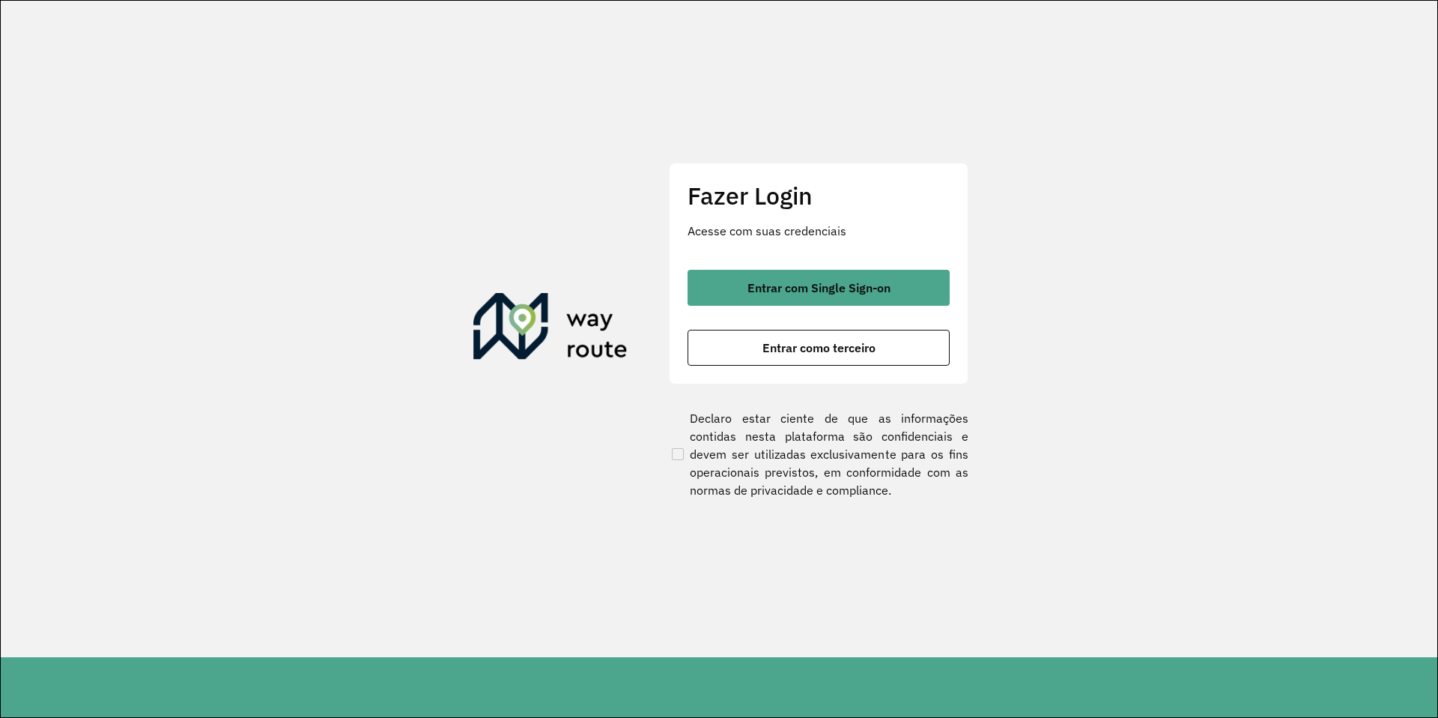 This screenshot has width=1438, height=718. What do you see at coordinates (819, 454) in the screenshot?
I see `label: Declaro estar ciente de que as informações contidas nesta plataforma são confidenciais e devem se...` at bounding box center [819, 454].